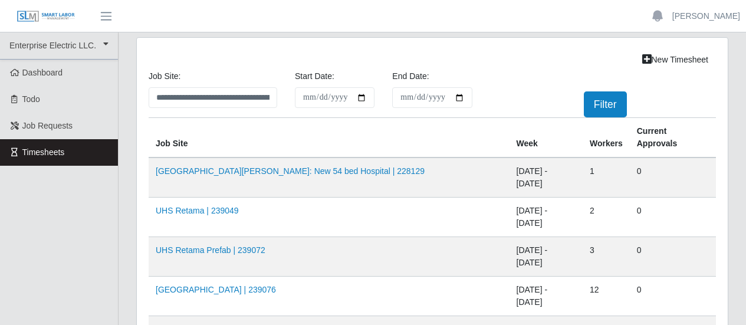  I want to click on span: Job Requests, so click(48, 126).